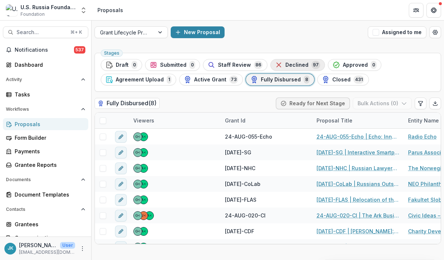 The image size is (444, 260). Describe the element at coordinates (45, 109) in the screenshot. I see `button: Open Workflows` at that location.